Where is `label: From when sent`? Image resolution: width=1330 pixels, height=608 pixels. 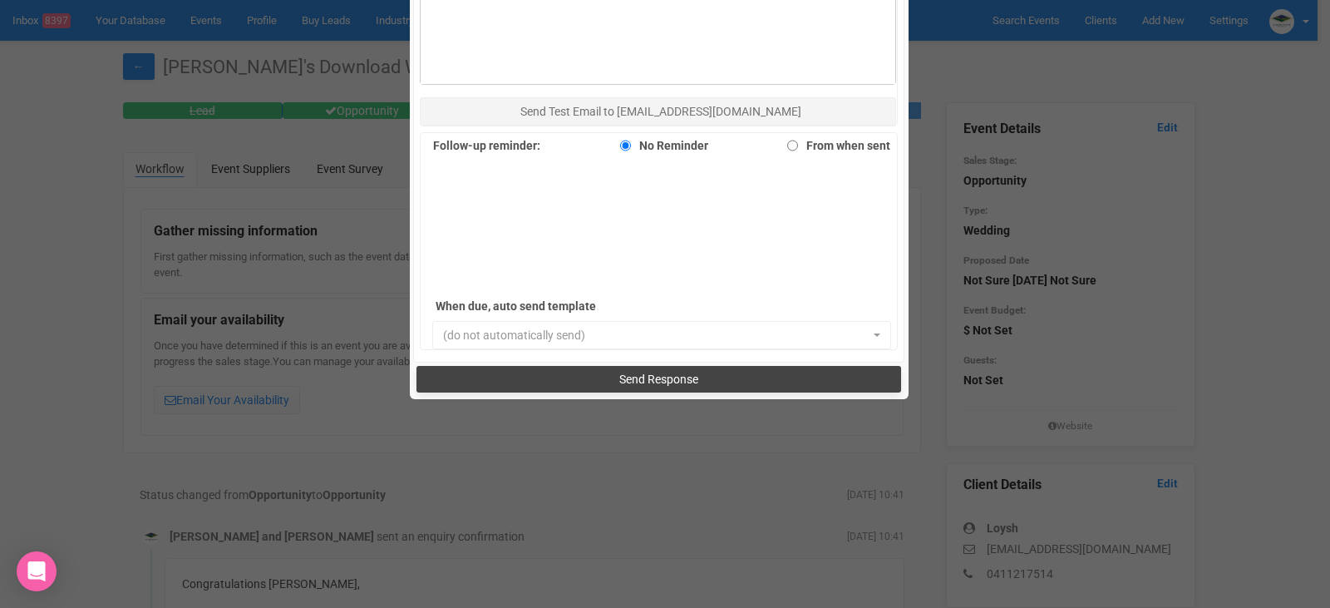 label: From when sent is located at coordinates (834, 145).